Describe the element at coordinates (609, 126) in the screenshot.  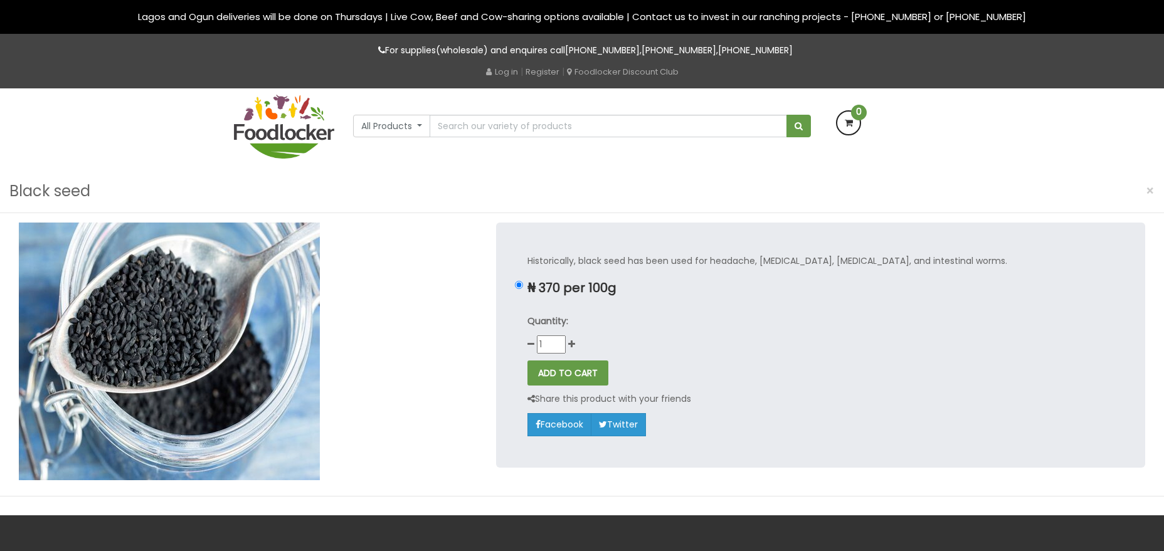
I see `input: Search our variety of products` at that location.